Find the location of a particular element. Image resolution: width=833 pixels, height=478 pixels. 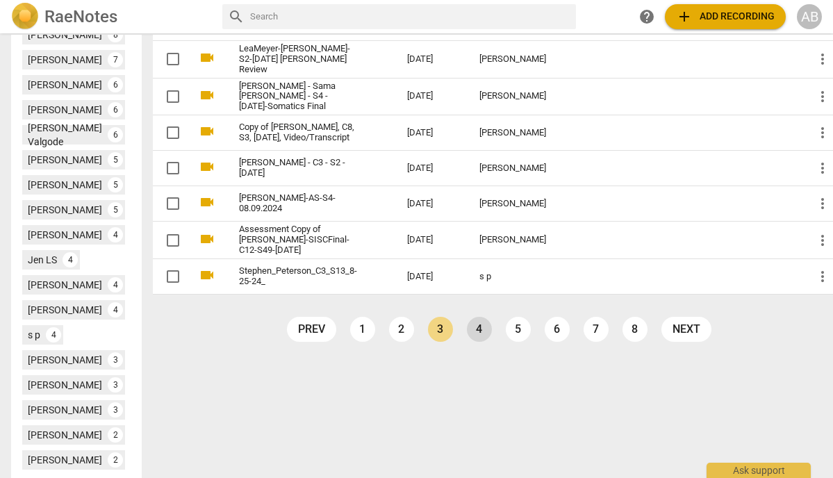

div: AB is located at coordinates (809, 17).